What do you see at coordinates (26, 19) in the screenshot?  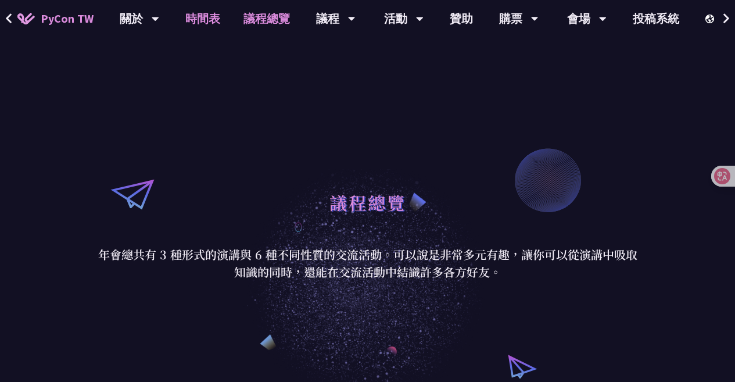 I see `img: Home icon of PyCon TW 2025` at bounding box center [26, 19].